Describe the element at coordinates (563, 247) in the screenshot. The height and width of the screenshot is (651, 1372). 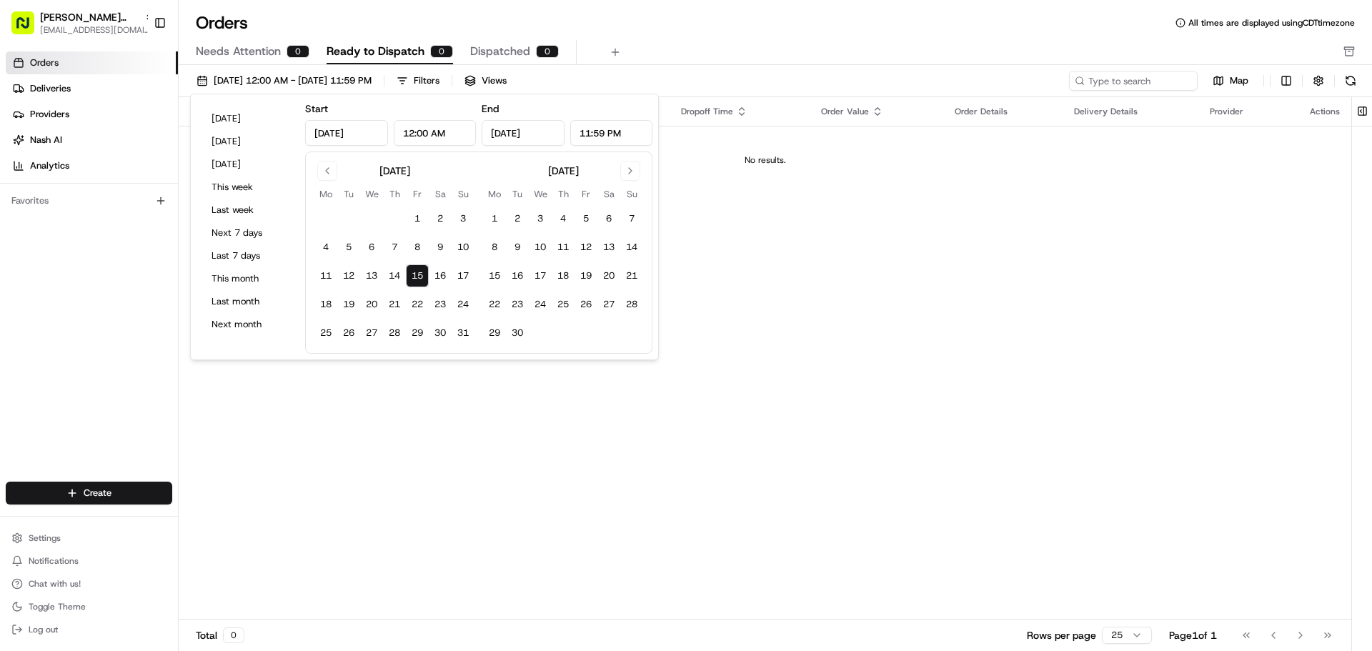
I see `button: 11` at that location.